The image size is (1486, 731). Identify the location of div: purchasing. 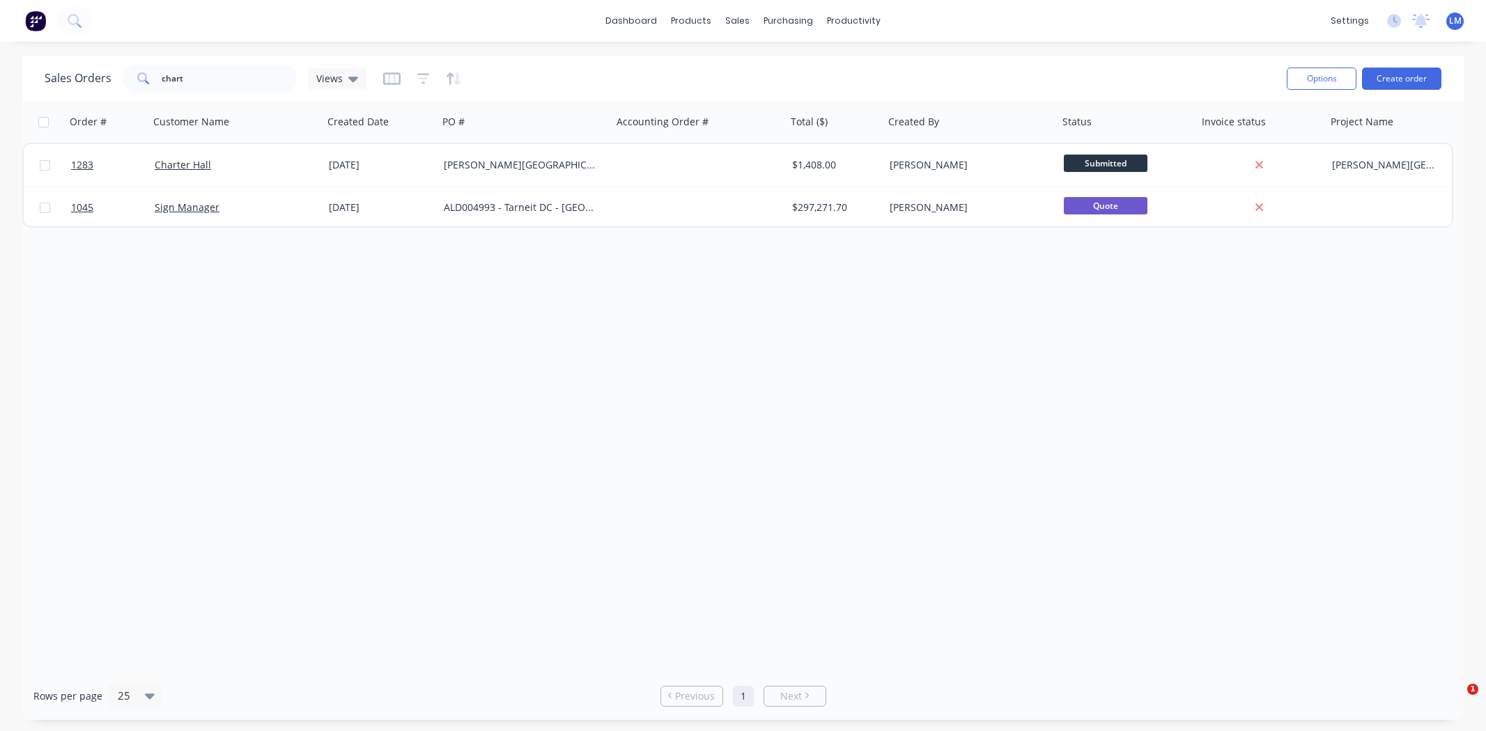
(788, 21).